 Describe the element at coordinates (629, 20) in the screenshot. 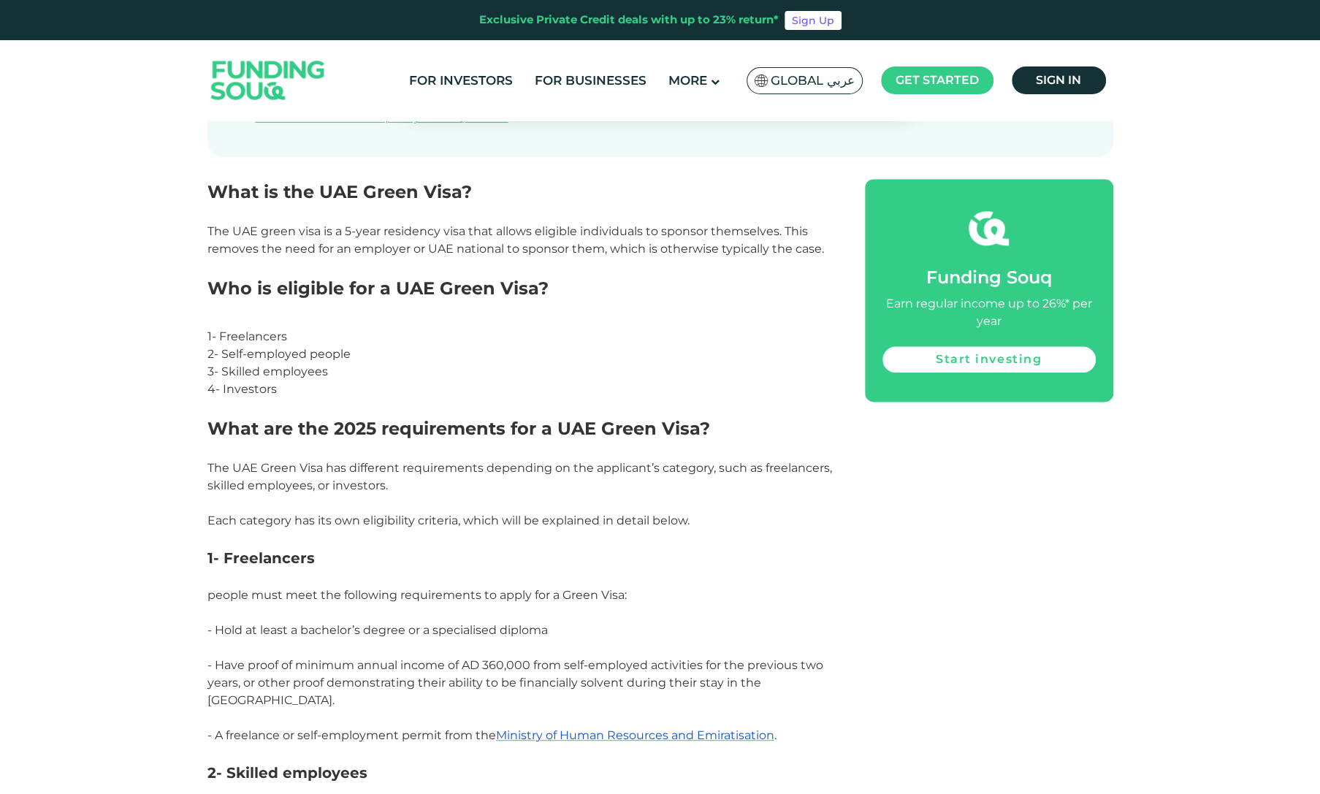

I see `div: Exclusive Private Credit deals with up to 23% return*` at that location.